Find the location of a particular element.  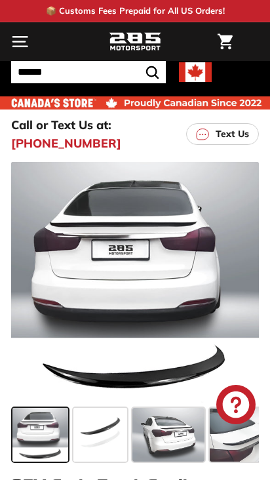

inbox-online-store-chat: Shopify online store chat is located at coordinates (236, 406).